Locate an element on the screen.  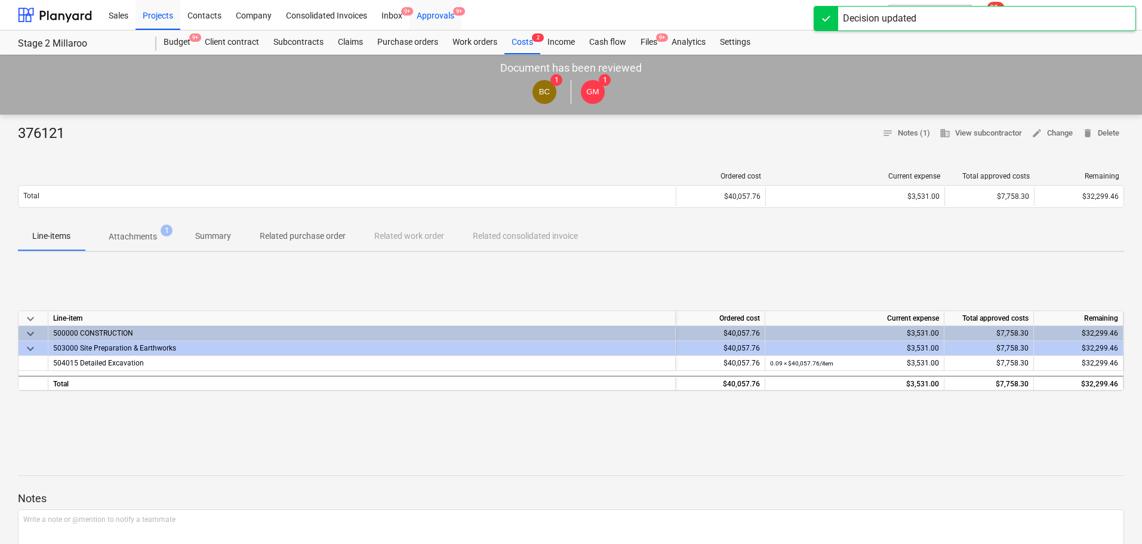
div: Work orders is located at coordinates (475, 42).